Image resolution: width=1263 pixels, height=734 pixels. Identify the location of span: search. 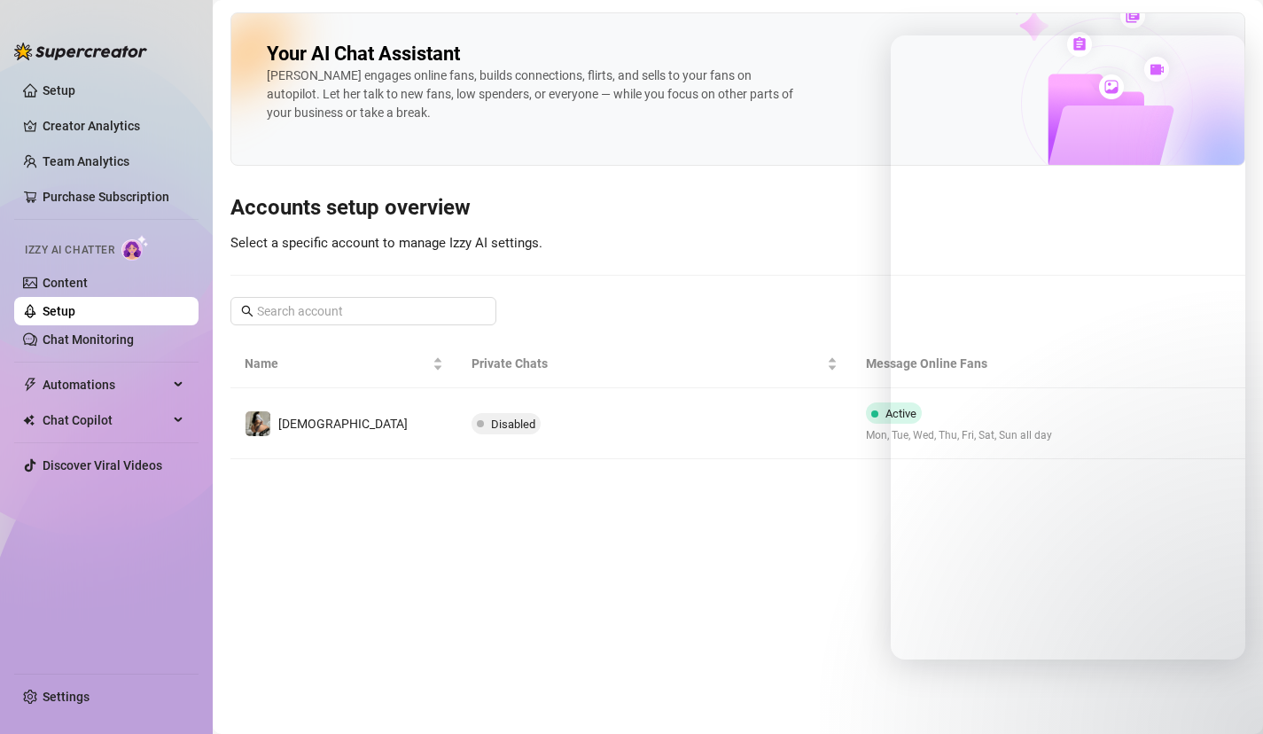
(247, 311).